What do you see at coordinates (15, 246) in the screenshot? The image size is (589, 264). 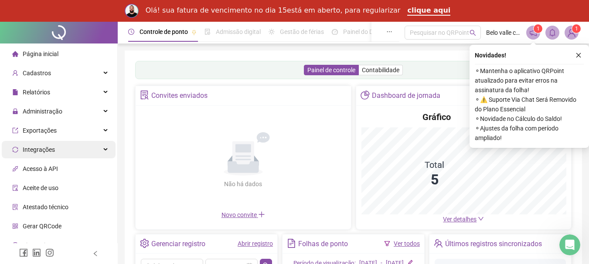 I see `span: dollar` at bounding box center [15, 246].